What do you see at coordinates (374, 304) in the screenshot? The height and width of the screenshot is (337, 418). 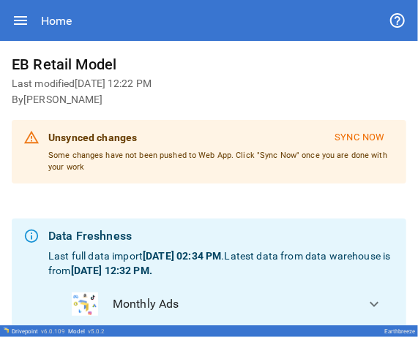 I see `span: expand_more` at bounding box center [374, 304].